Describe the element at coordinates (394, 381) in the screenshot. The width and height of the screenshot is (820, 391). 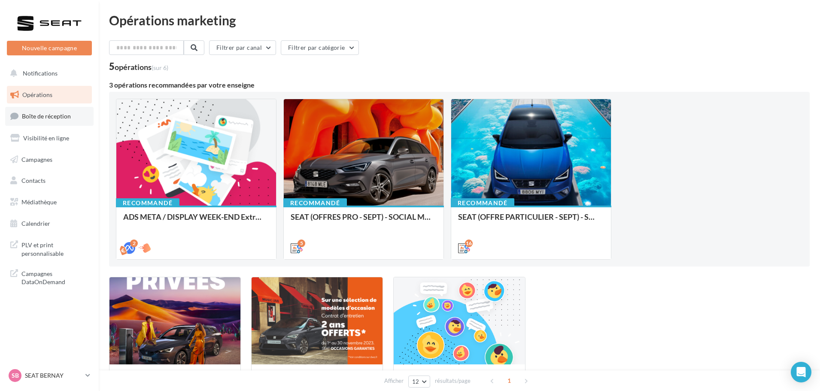
I see `span: Afficher` at that location.